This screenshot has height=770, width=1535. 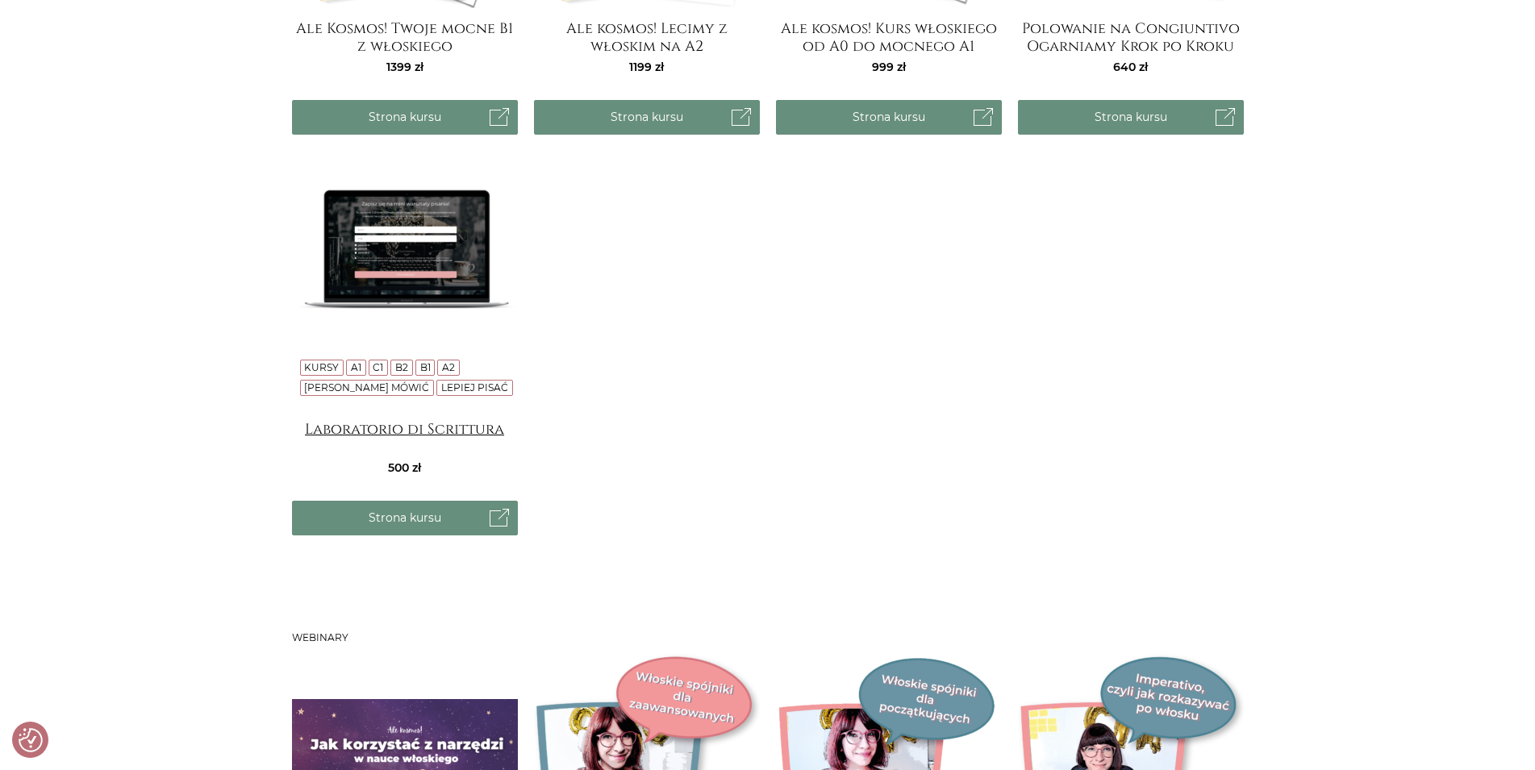 What do you see at coordinates (1131, 36) in the screenshot?
I see `a: Polowanie na Congiuntivo Ogarniamy Krok po Kroku` at bounding box center [1131, 36].